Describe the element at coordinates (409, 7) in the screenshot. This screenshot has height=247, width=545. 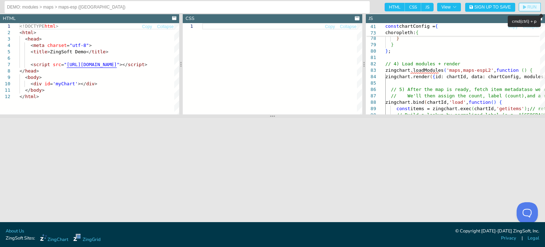
I see `div: checkbox-group` at that location.